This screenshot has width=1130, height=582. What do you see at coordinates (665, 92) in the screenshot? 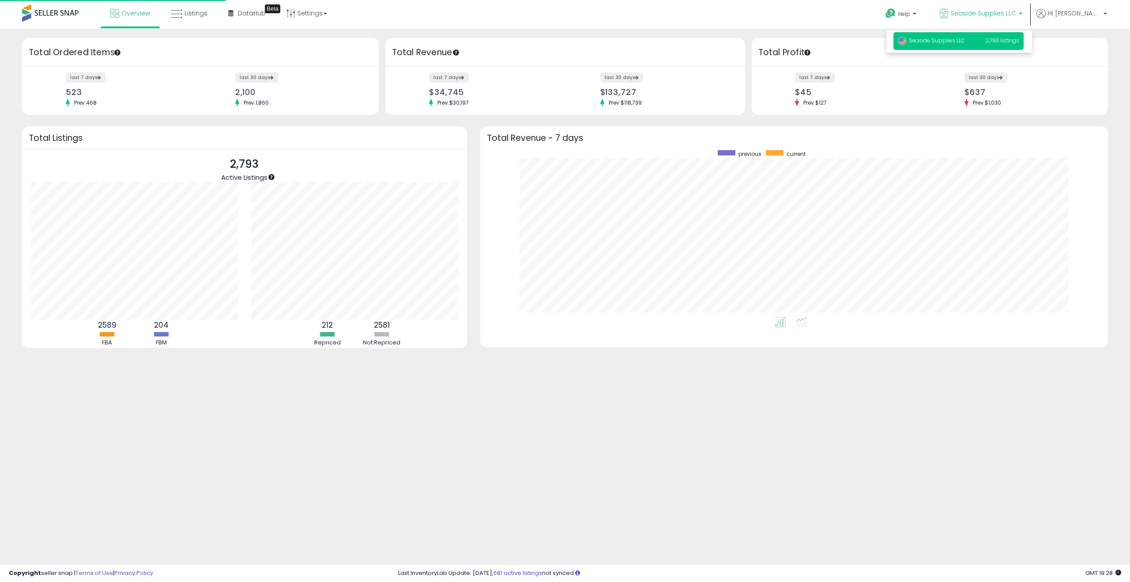
I see `div: $133,727` at bounding box center [665, 92].